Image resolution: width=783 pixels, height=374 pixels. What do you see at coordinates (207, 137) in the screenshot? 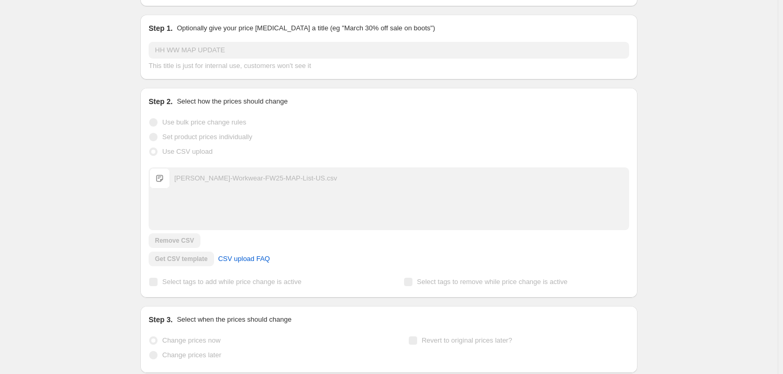
I see `span: Set product prices individually` at bounding box center [207, 137].